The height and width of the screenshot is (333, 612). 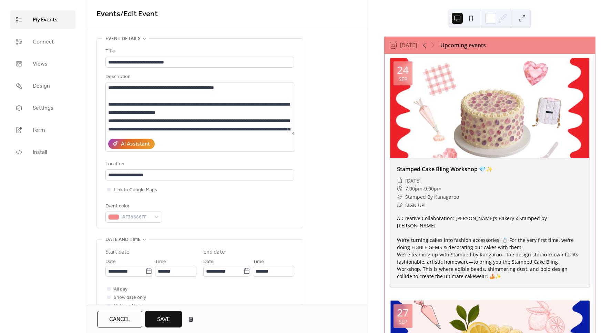 I want to click on span: Cancel, so click(x=120, y=319).